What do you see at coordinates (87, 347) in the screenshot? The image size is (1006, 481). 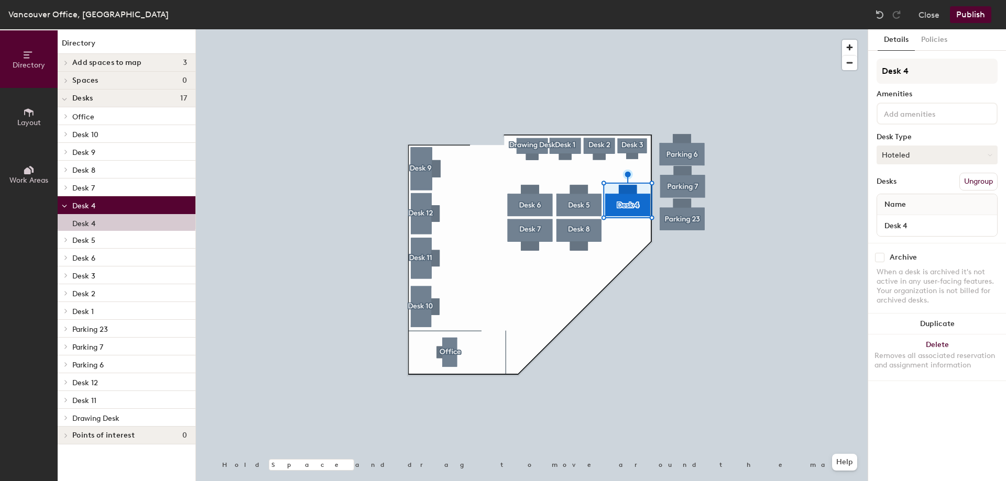 I see `span: Parking 7` at bounding box center [87, 347].